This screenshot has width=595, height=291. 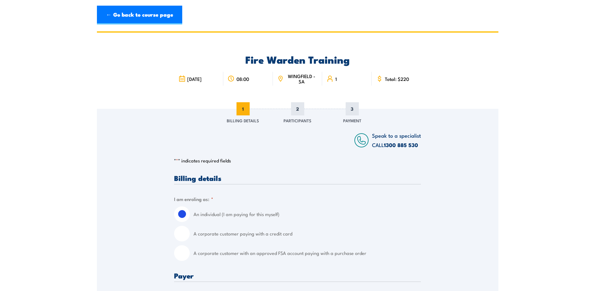 I want to click on h3: Payer, so click(x=297, y=276).